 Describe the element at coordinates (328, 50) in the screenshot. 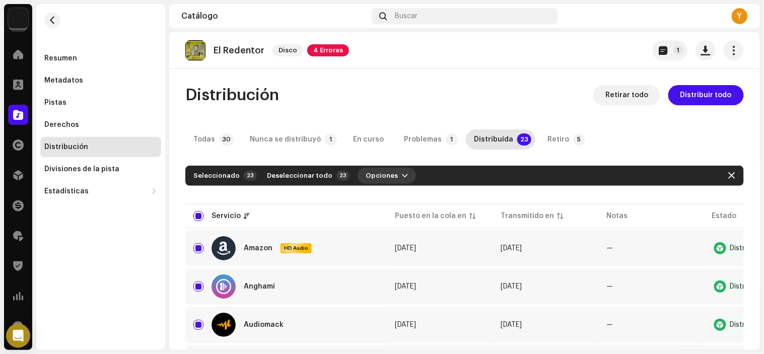

I see `span: 4 Errores` at that location.